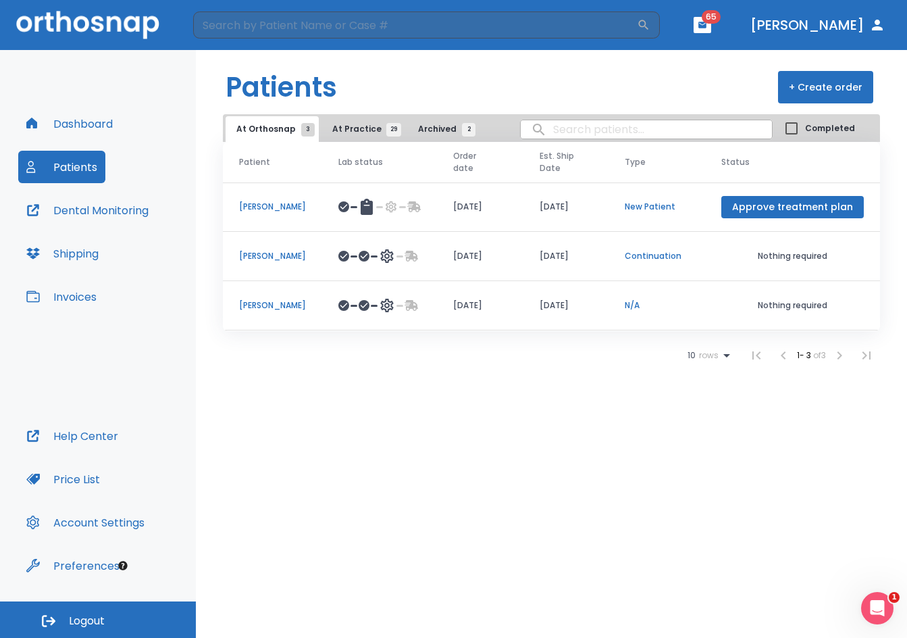  Describe the element at coordinates (85, 522) in the screenshot. I see `a: Account Settings` at that location.